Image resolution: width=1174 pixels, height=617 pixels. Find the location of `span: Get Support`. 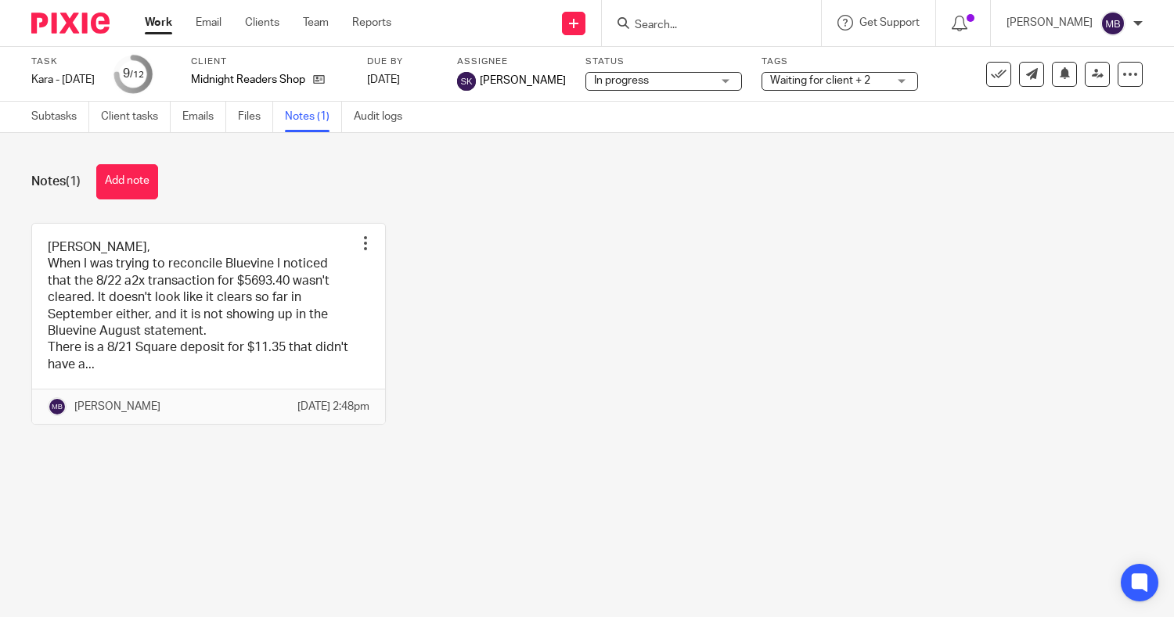

span: Get Support is located at coordinates (889, 23).